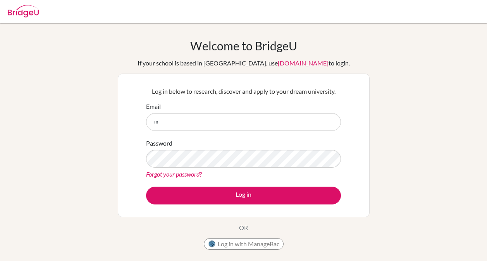 The width and height of the screenshot is (487, 261). I want to click on a: Forgot your password?, so click(174, 174).